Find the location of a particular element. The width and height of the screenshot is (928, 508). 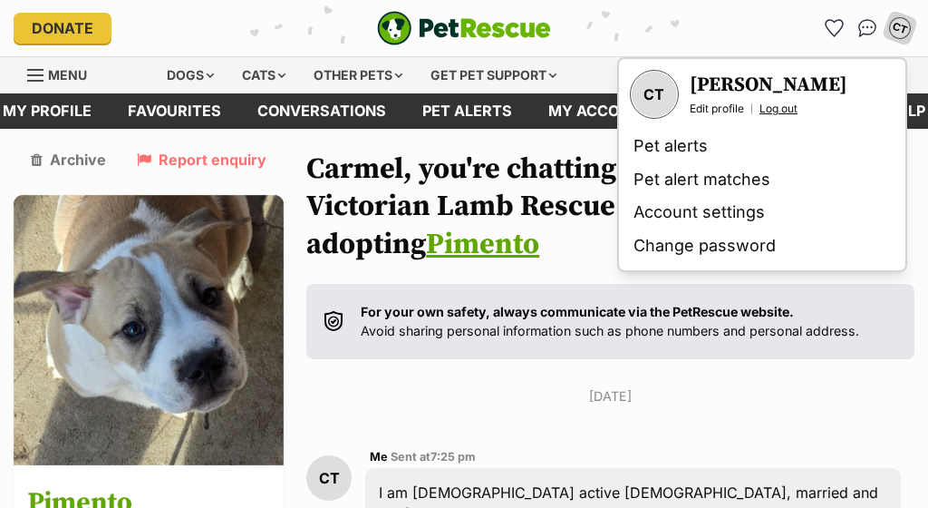

img: logo-e224e6f780fb5917bec1dbf3a21bbac754714ae5b6737aabdf751b685950b380.svg is located at coordinates (464, 28).